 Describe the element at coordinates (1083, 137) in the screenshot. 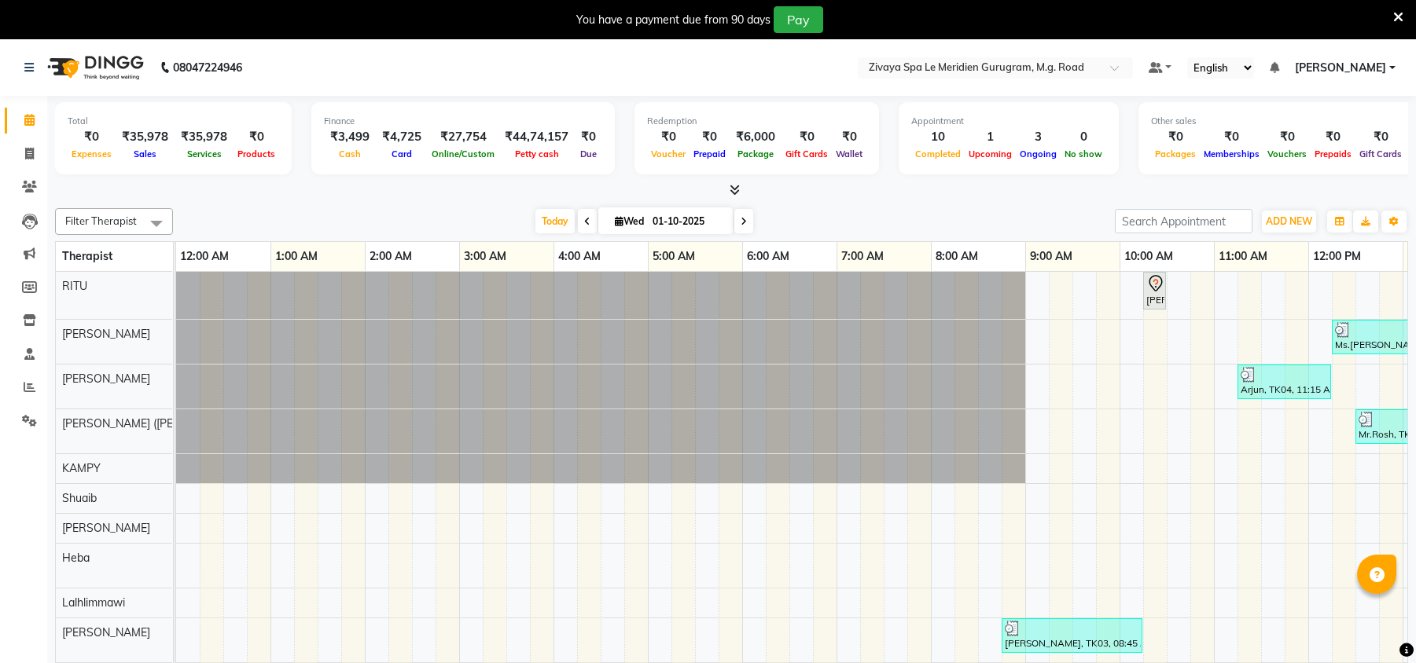

I see `div: 0` at that location.